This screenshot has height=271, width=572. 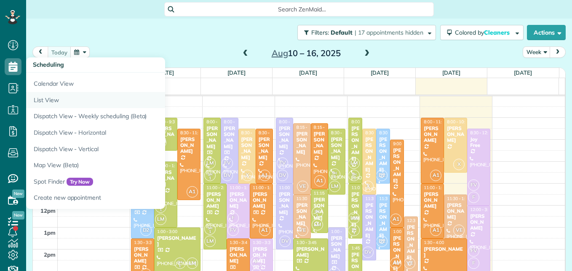 What do you see at coordinates (50, 254) in the screenshot?
I see `span: 2pm` at bounding box center [50, 254].